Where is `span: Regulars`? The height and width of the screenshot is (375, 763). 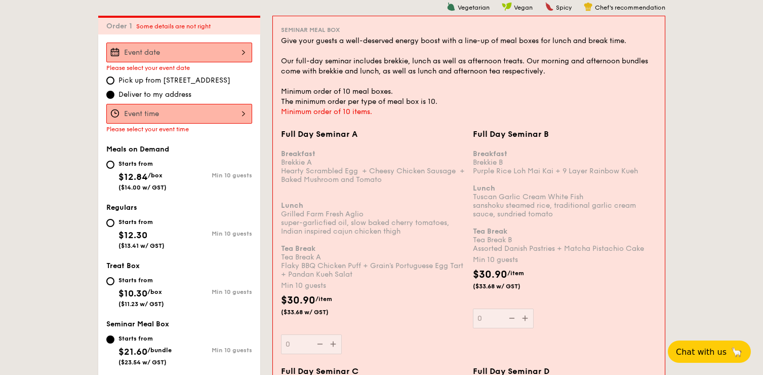
span: Regulars is located at coordinates (122, 207).